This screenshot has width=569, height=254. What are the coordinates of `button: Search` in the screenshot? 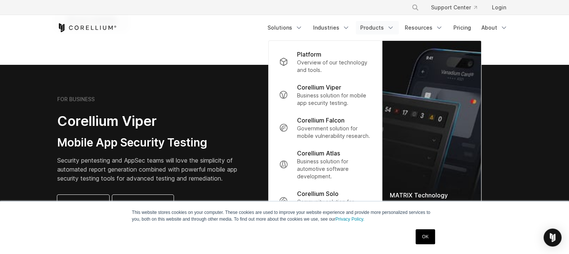 It's located at (416, 7).